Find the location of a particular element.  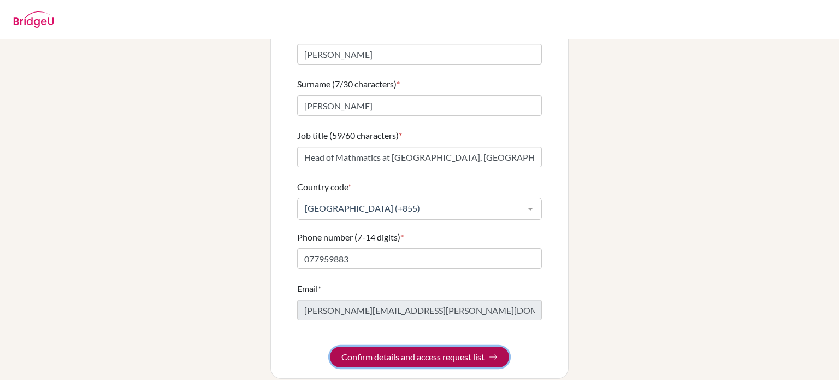

img: BridgeU logo is located at coordinates (33, 20).